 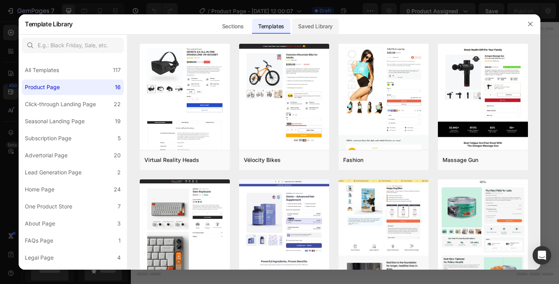 What do you see at coordinates (117, 104) in the screenshot?
I see `div: 22` at bounding box center [117, 104].